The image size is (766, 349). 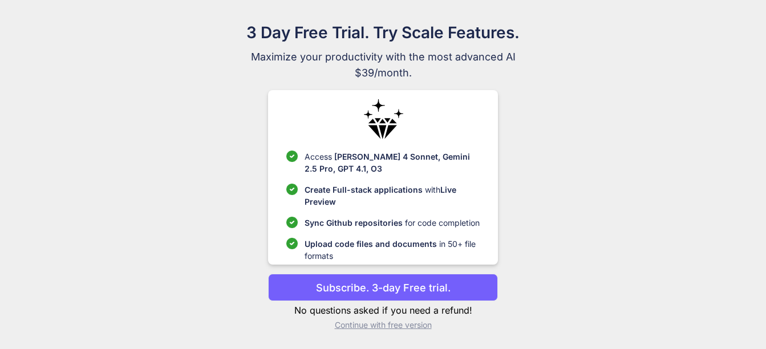 What do you see at coordinates (383, 73) in the screenshot?
I see `span: $39/month.` at bounding box center [383, 73].